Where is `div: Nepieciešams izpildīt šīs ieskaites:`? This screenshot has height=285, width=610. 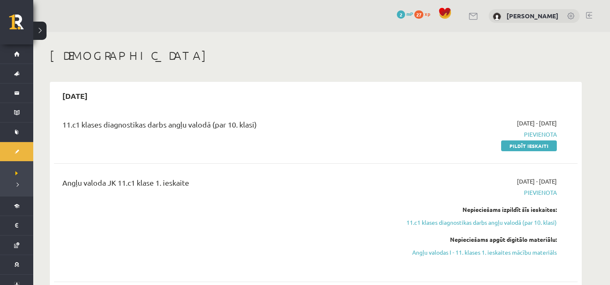 div: Nepieciešams izpildīt šīs ieskaites: is located at coordinates (478, 209).